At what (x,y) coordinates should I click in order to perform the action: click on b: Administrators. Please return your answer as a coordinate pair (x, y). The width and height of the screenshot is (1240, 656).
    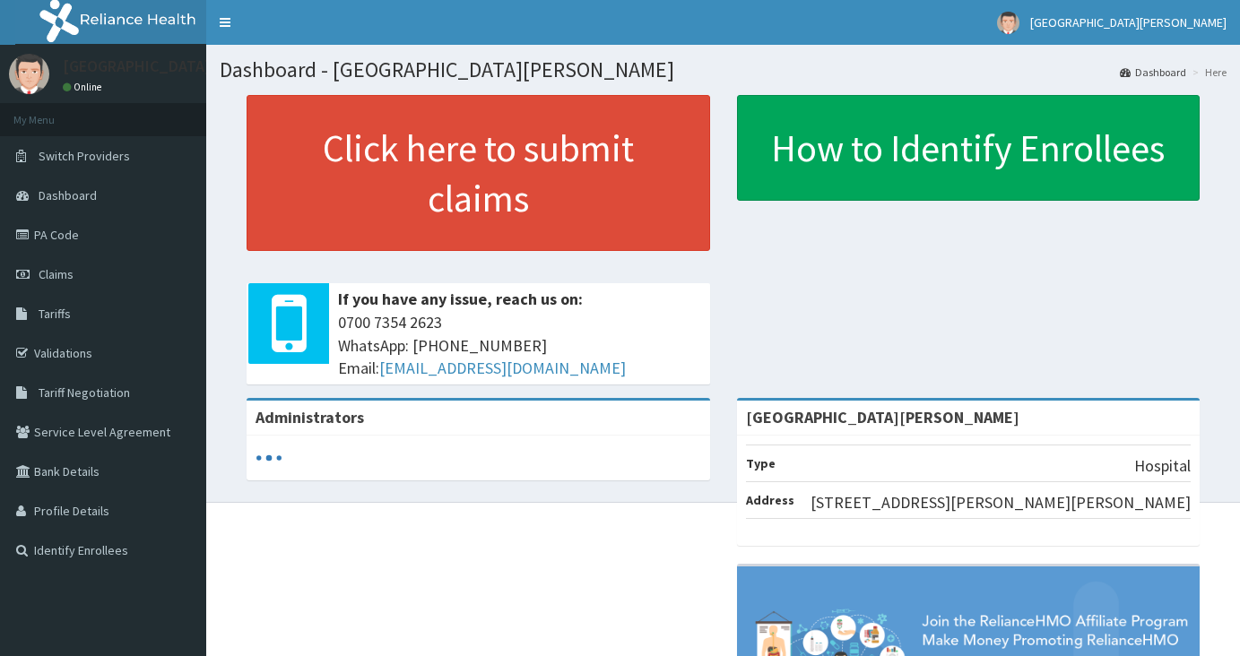
    Looking at the image, I should click on (309, 417).